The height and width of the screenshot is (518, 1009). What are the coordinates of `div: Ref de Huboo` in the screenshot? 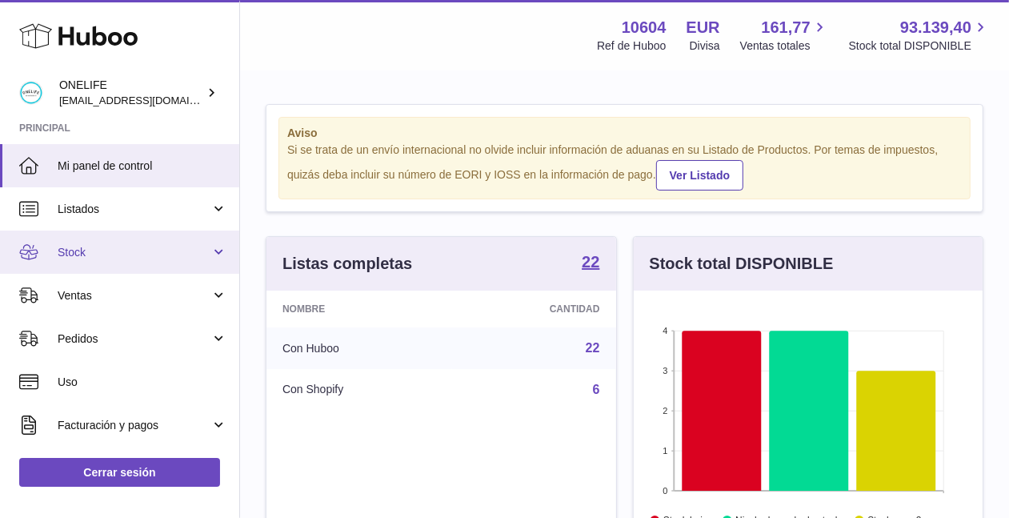 It's located at (631, 46).